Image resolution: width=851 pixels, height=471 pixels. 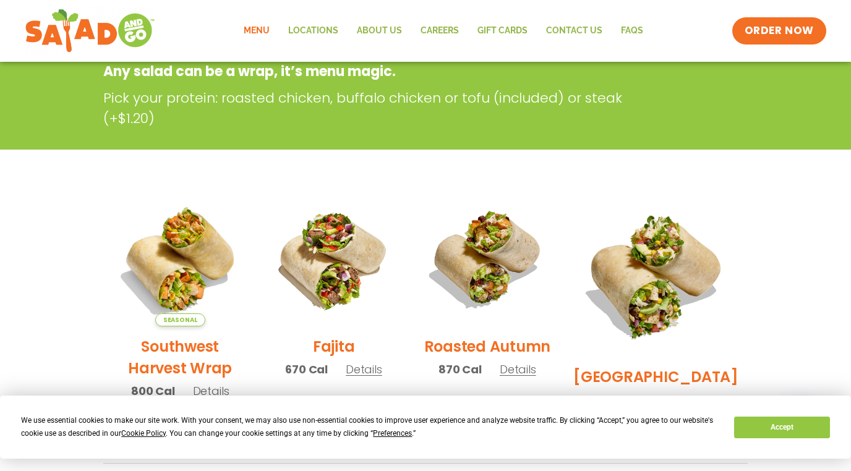 What do you see at coordinates (313, 31) in the screenshot?
I see `a: Locations` at bounding box center [313, 31].